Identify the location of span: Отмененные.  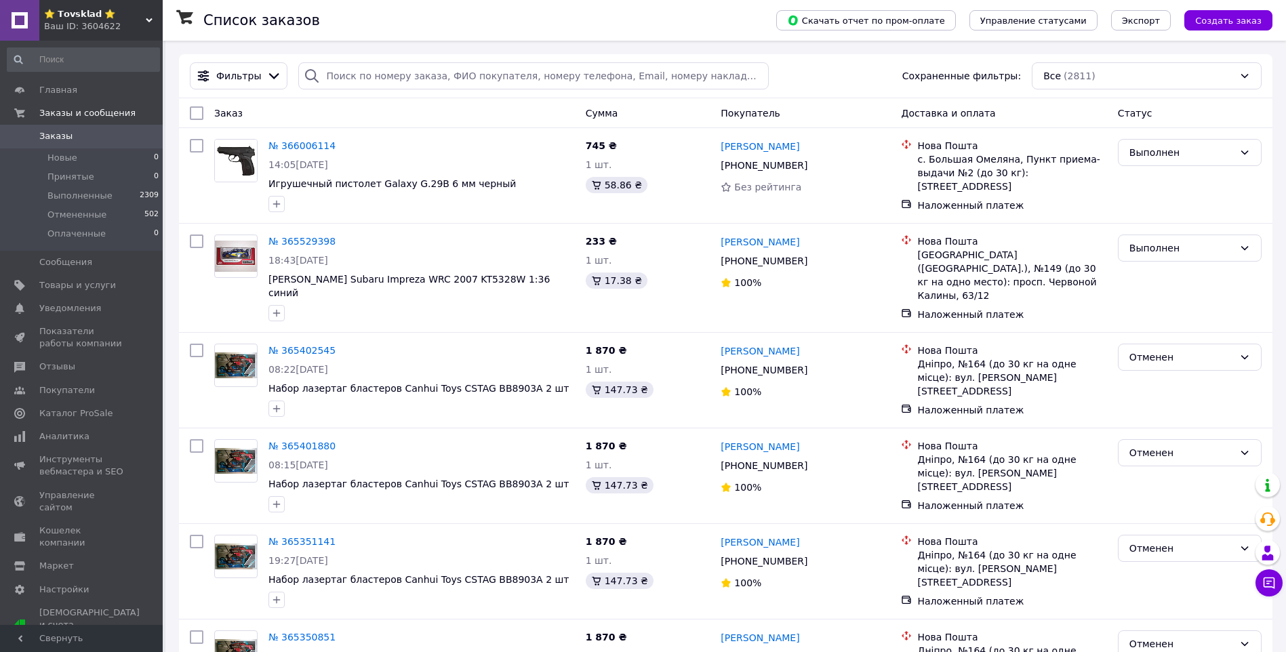
(77, 215).